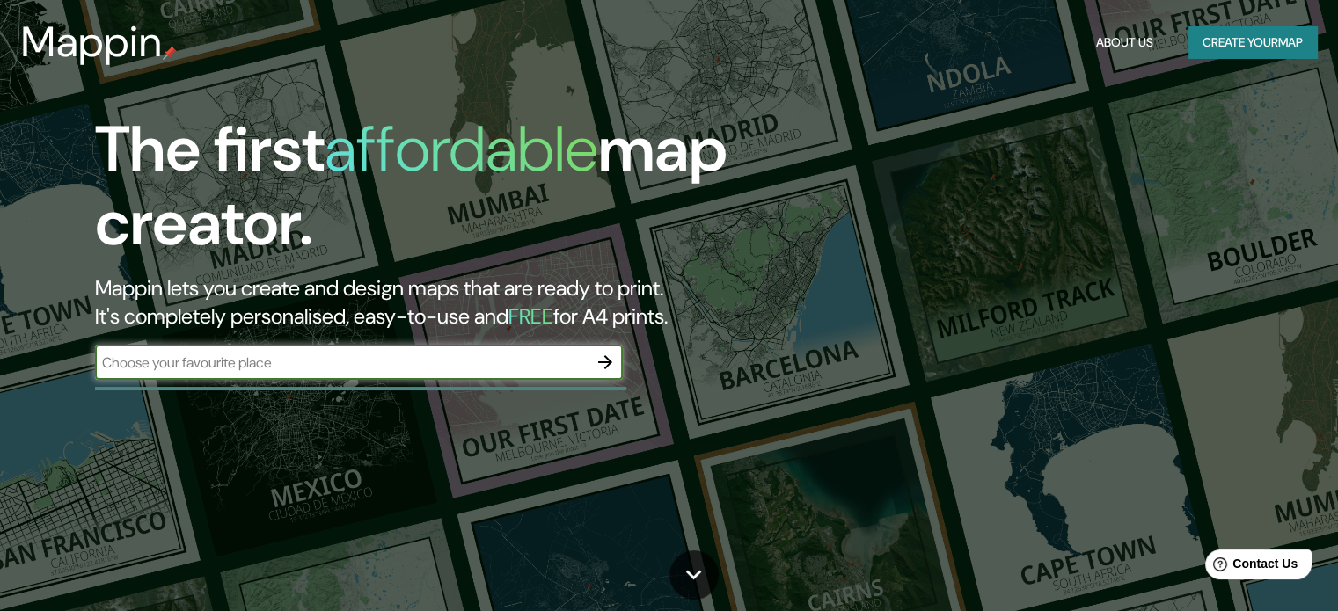 This screenshot has height=611, width=1338. I want to click on h5: FREE, so click(531, 316).